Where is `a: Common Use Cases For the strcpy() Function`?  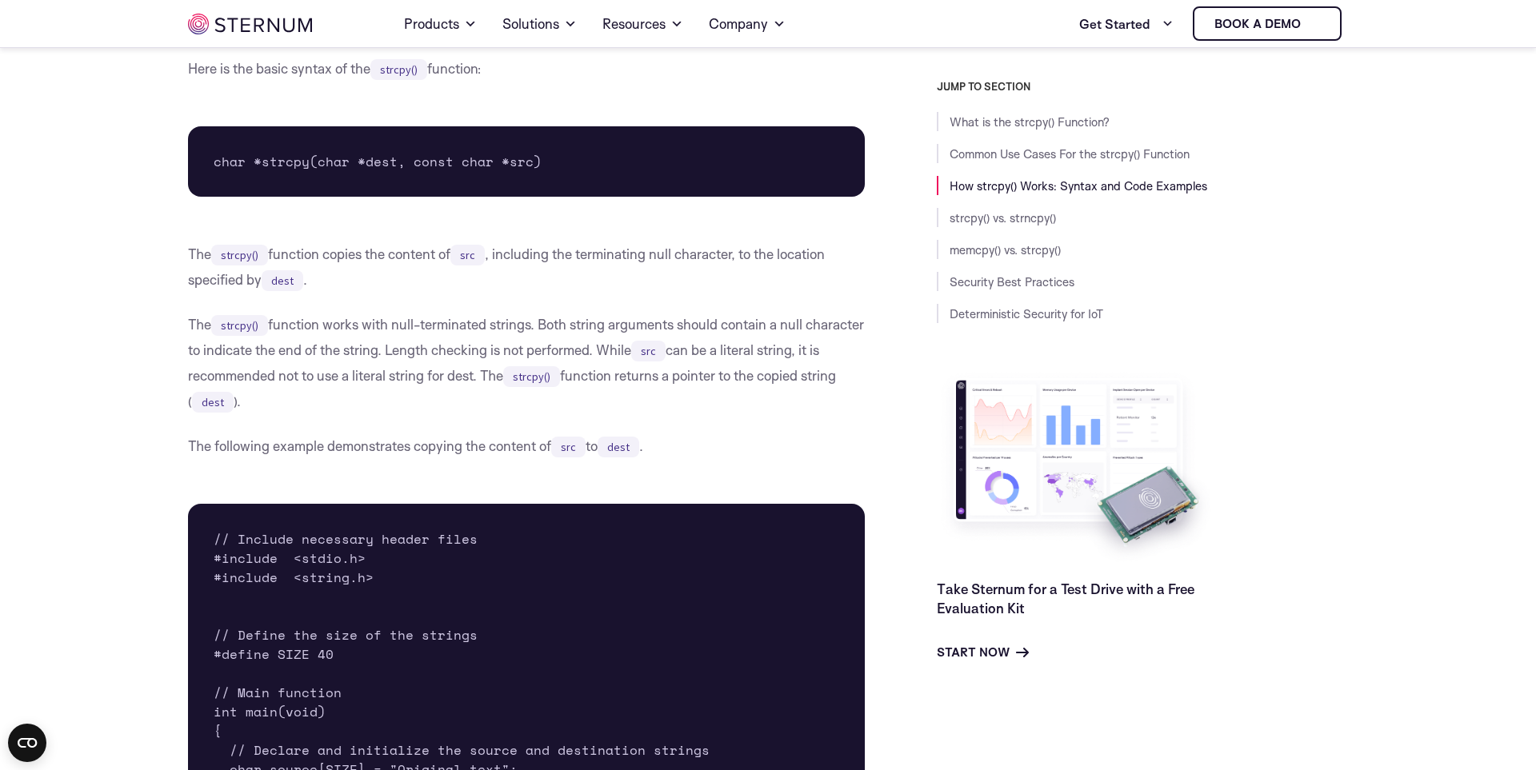 a: Common Use Cases For the strcpy() Function is located at coordinates (1069, 154).